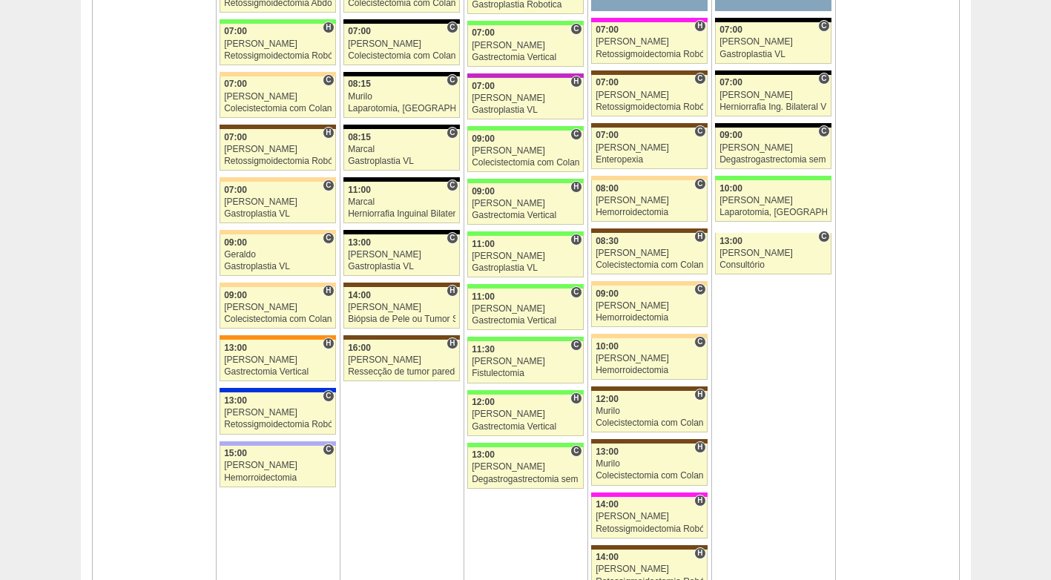  I want to click on div: Key: Christóvão da Gama, so click(277, 444).